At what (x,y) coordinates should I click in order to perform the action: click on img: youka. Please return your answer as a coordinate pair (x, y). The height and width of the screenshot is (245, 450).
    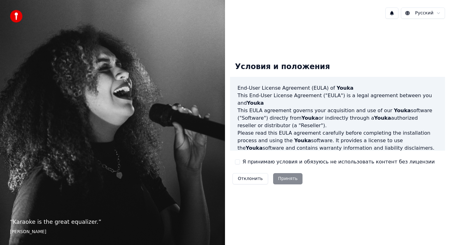
    Looking at the image, I should click on (16, 16).